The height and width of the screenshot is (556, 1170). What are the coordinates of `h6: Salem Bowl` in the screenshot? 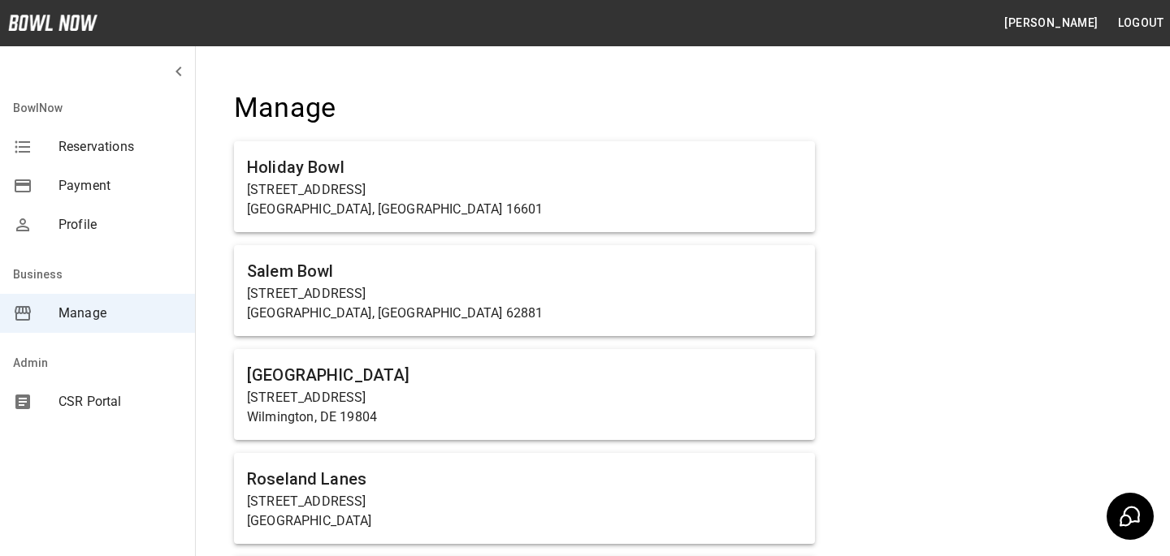 It's located at (524, 271).